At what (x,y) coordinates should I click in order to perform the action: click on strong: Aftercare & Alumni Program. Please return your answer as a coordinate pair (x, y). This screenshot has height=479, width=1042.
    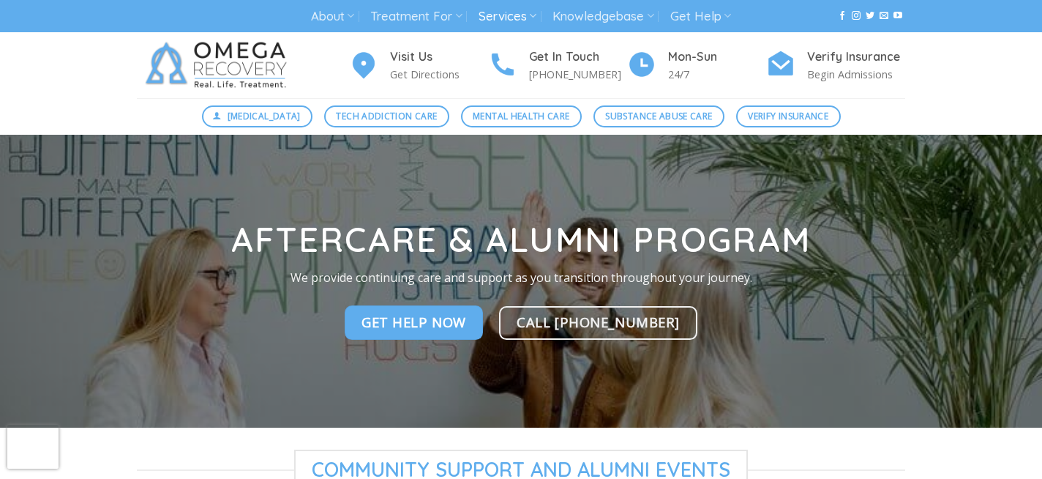
    Looking at the image, I should click on (521, 239).